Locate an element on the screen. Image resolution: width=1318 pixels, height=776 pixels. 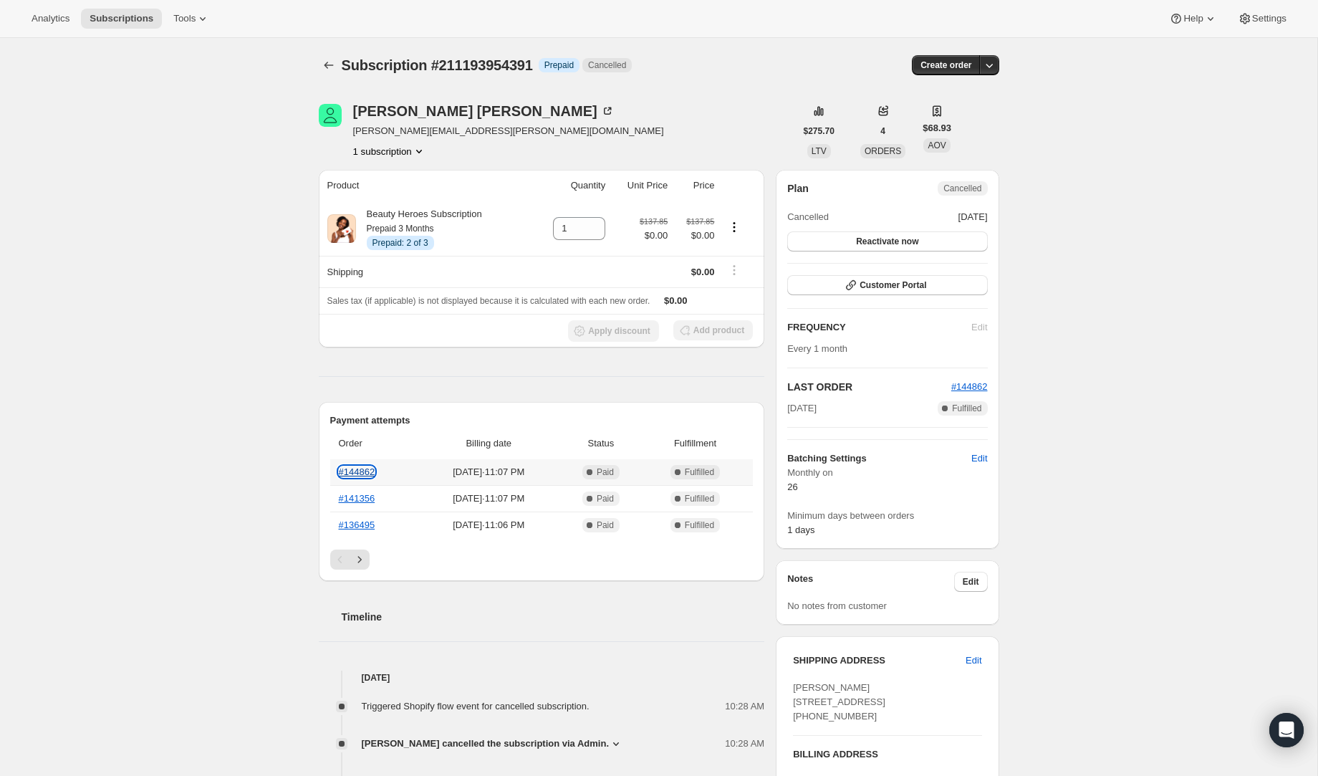
nav: Pagination is located at coordinates (542, 559).